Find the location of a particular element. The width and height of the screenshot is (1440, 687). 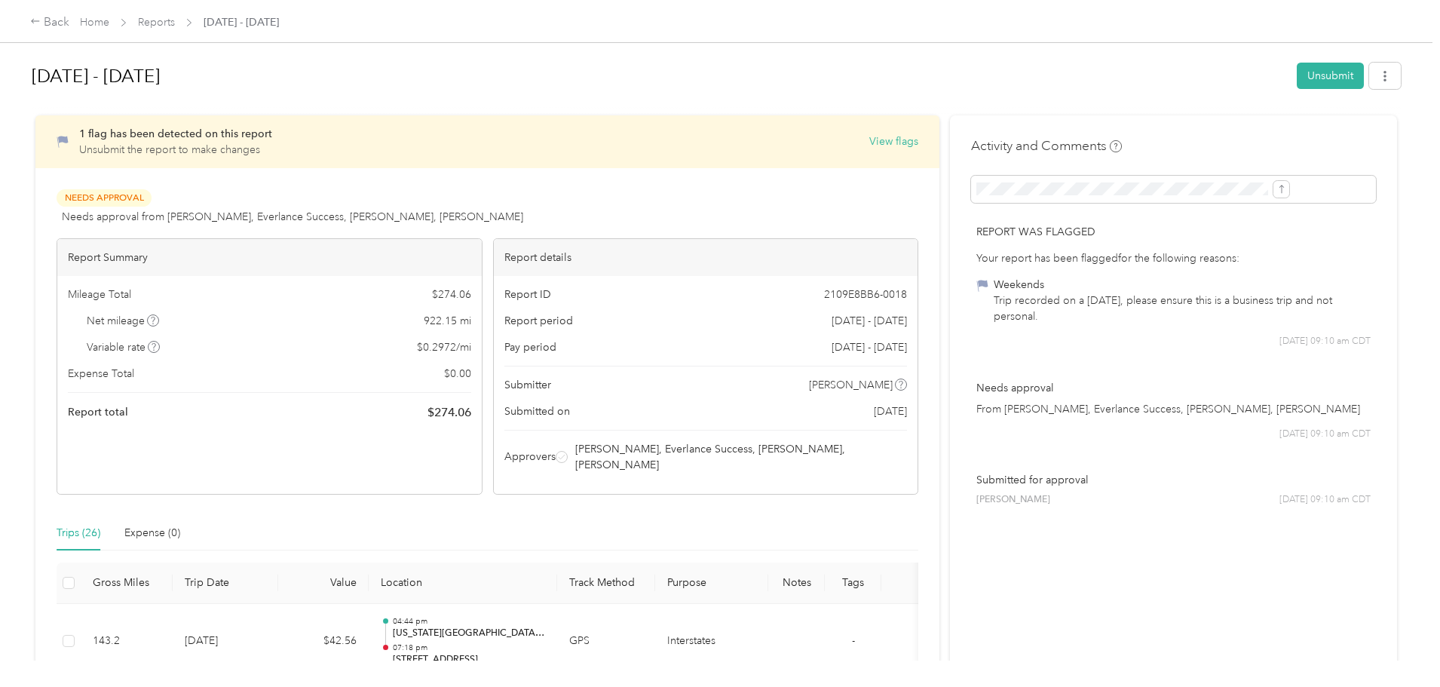

th: Purpose is located at coordinates (712, 583).